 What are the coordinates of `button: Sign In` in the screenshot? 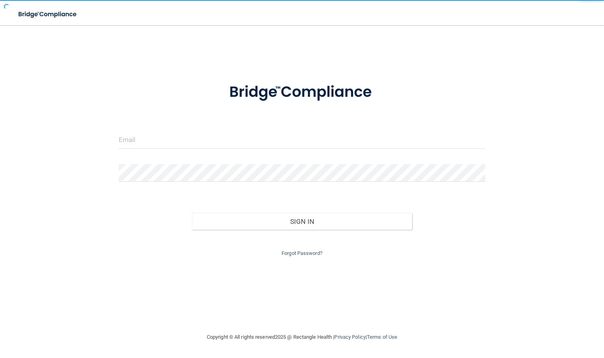 It's located at (301, 221).